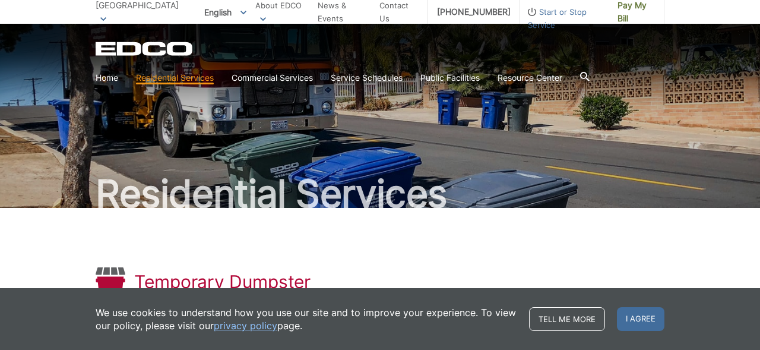  Describe the element at coordinates (641, 319) in the screenshot. I see `span: I agree` at that location.